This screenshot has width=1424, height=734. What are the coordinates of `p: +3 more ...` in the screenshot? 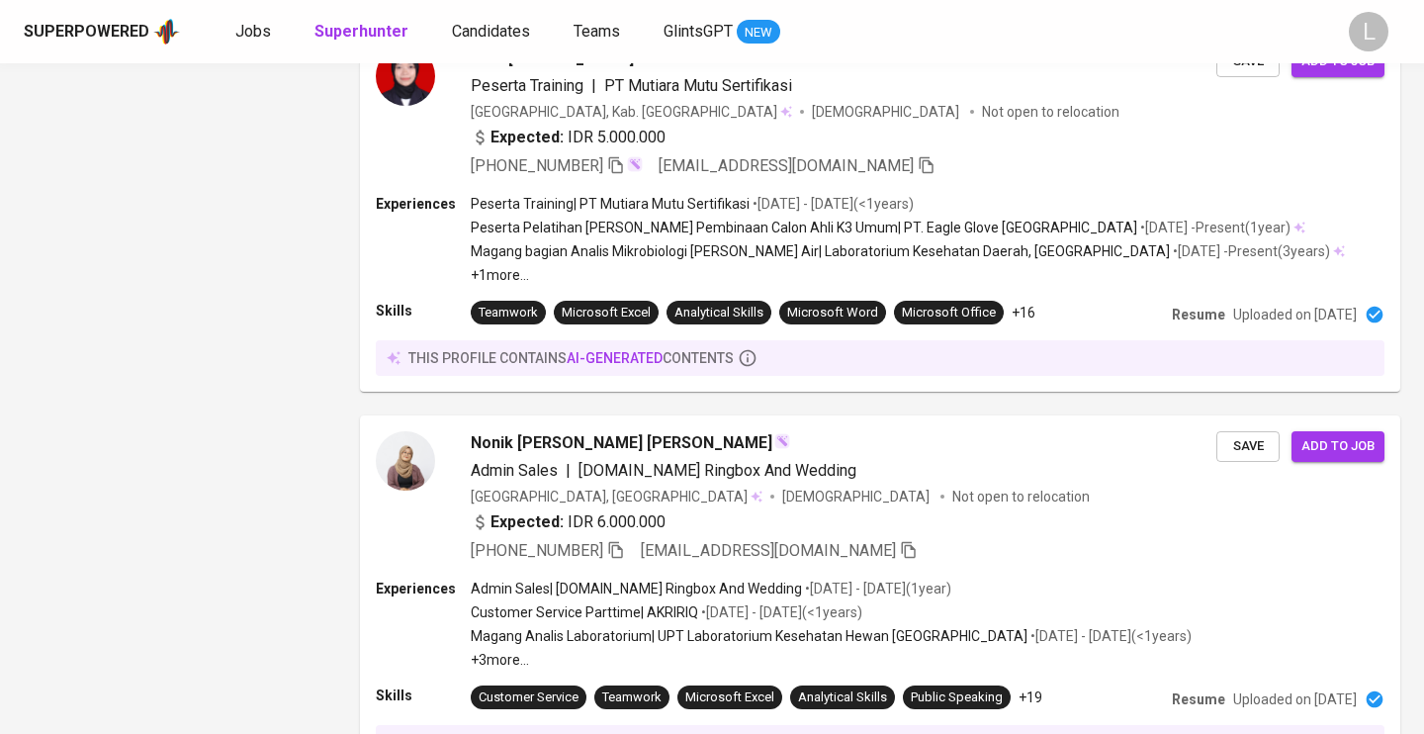 It's located at (831, 660).